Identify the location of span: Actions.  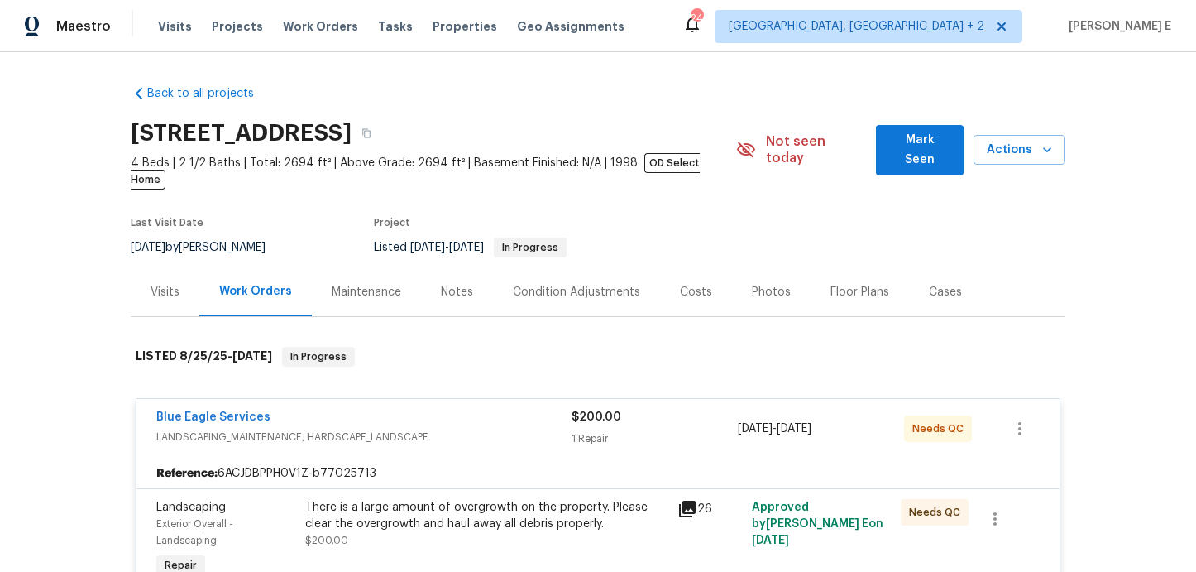
(1019, 150).